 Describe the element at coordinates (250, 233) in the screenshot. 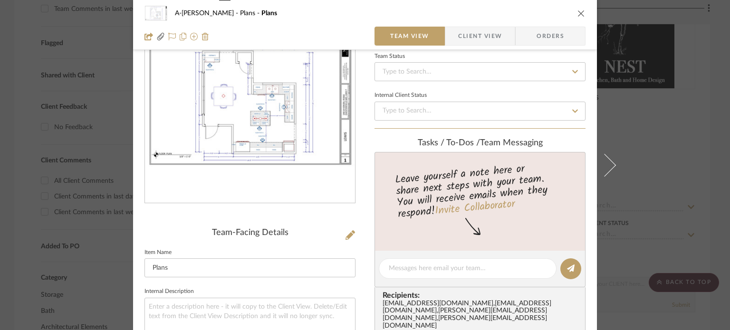

I see `div: Team-Facing Details` at that location.